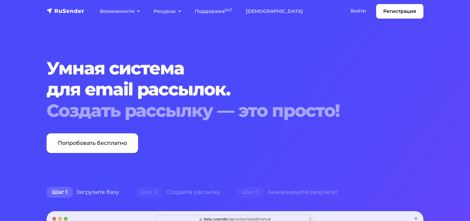  What do you see at coordinates (250, 192) in the screenshot?
I see `span: Шаг 3` at bounding box center [250, 192].